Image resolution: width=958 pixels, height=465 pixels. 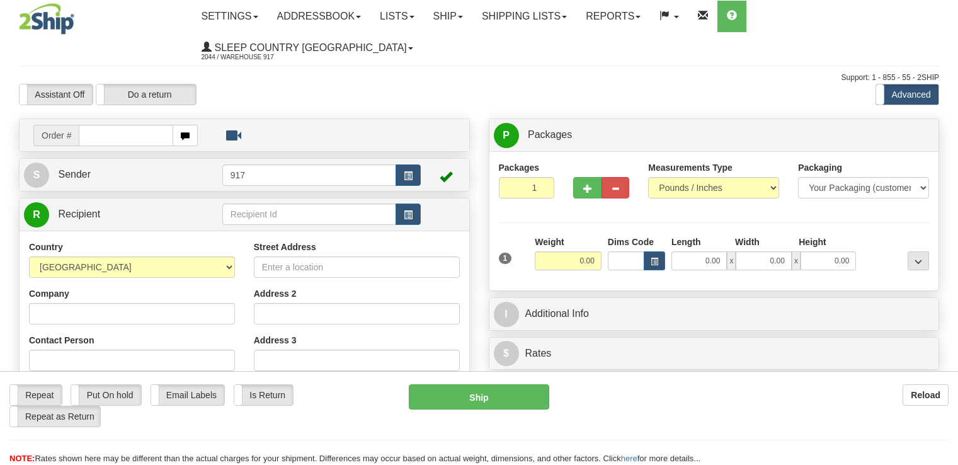 I want to click on label: Is Return, so click(x=263, y=395).